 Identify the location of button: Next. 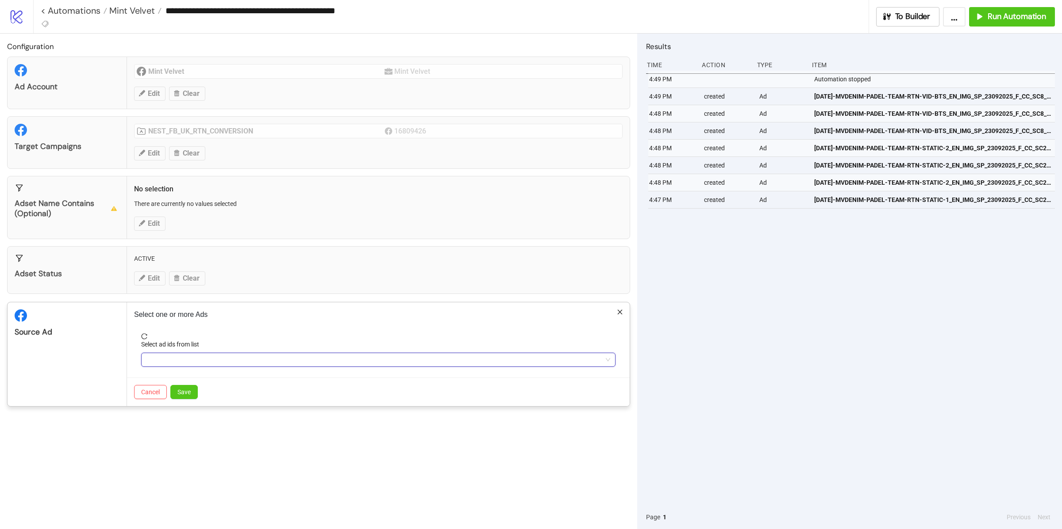
(1043, 518).